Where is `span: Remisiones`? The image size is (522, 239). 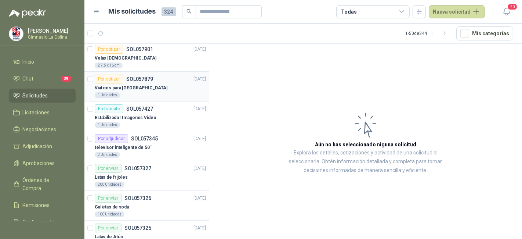 span: Remisiones is located at coordinates (36, 205).